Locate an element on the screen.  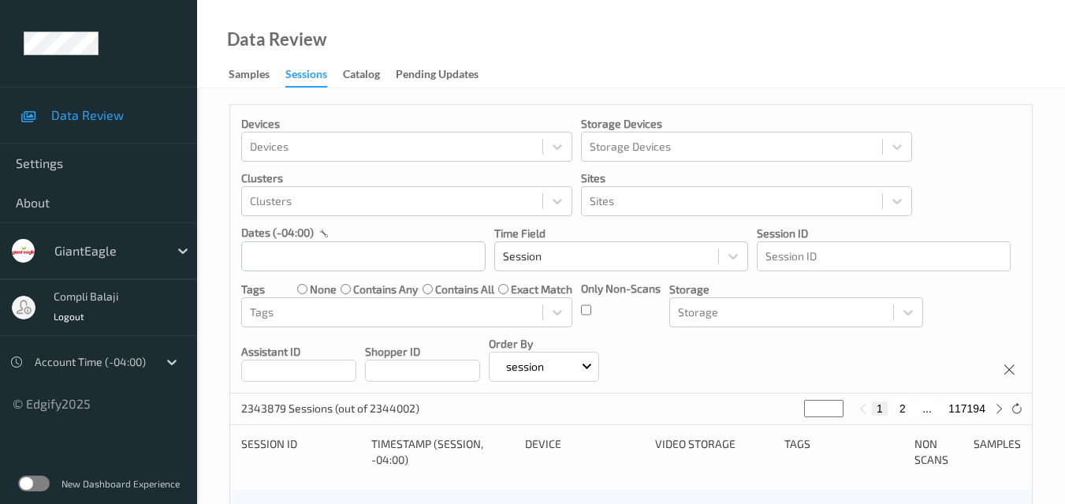
label: contains all is located at coordinates (464, 289).